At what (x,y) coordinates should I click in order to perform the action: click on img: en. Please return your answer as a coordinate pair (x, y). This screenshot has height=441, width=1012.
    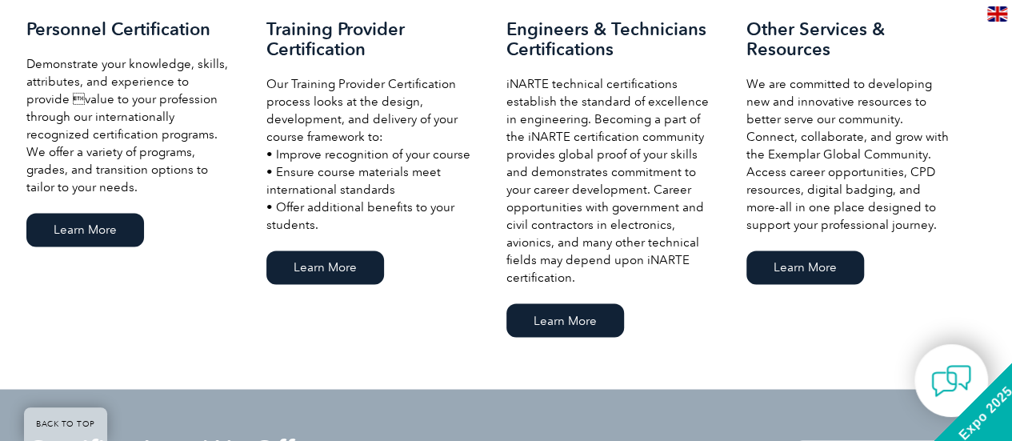
    Looking at the image, I should click on (997, 14).